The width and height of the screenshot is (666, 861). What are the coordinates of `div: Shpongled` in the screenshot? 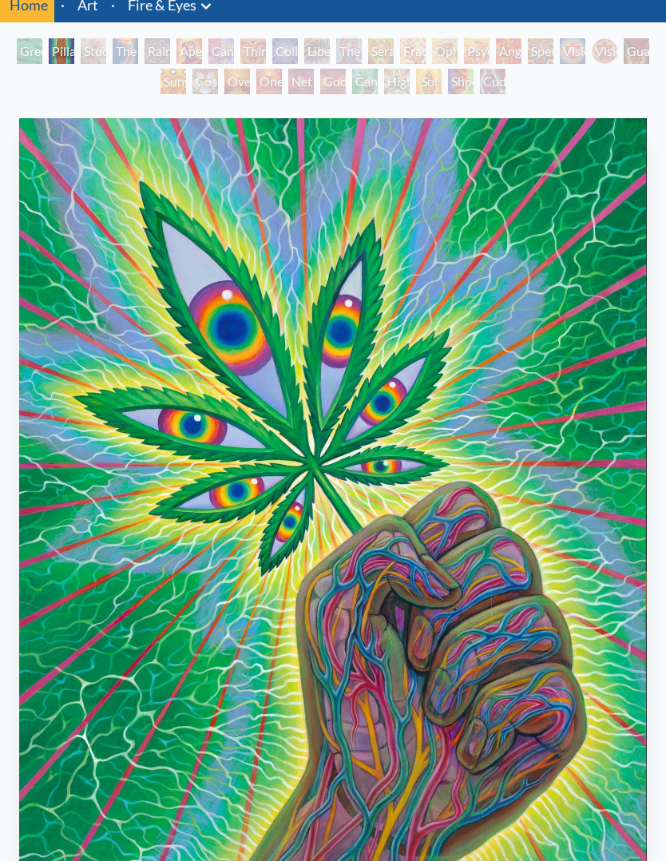 It's located at (461, 81).